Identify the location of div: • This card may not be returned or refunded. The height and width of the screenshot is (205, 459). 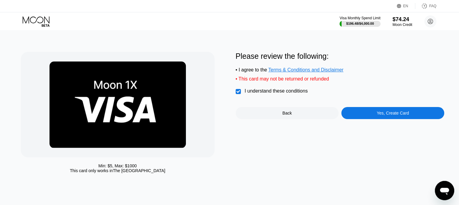
(340, 79).